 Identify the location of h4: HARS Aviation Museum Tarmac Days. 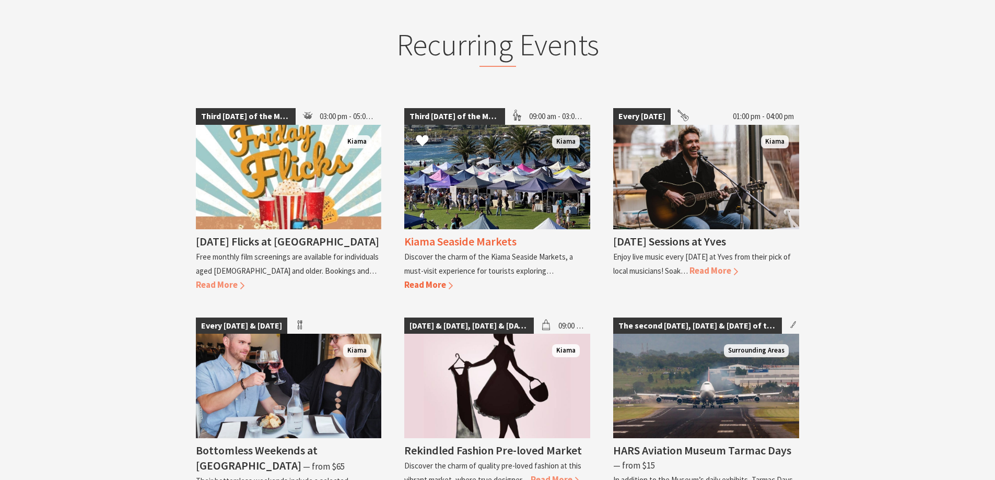
(702, 450).